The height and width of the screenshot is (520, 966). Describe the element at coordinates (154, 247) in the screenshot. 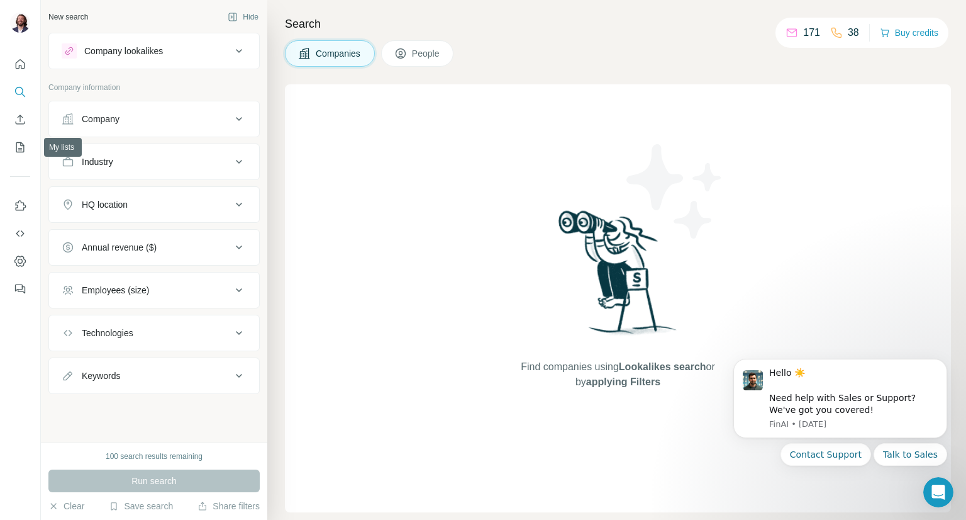

I see `button: Annual revenue ($)` at that location.